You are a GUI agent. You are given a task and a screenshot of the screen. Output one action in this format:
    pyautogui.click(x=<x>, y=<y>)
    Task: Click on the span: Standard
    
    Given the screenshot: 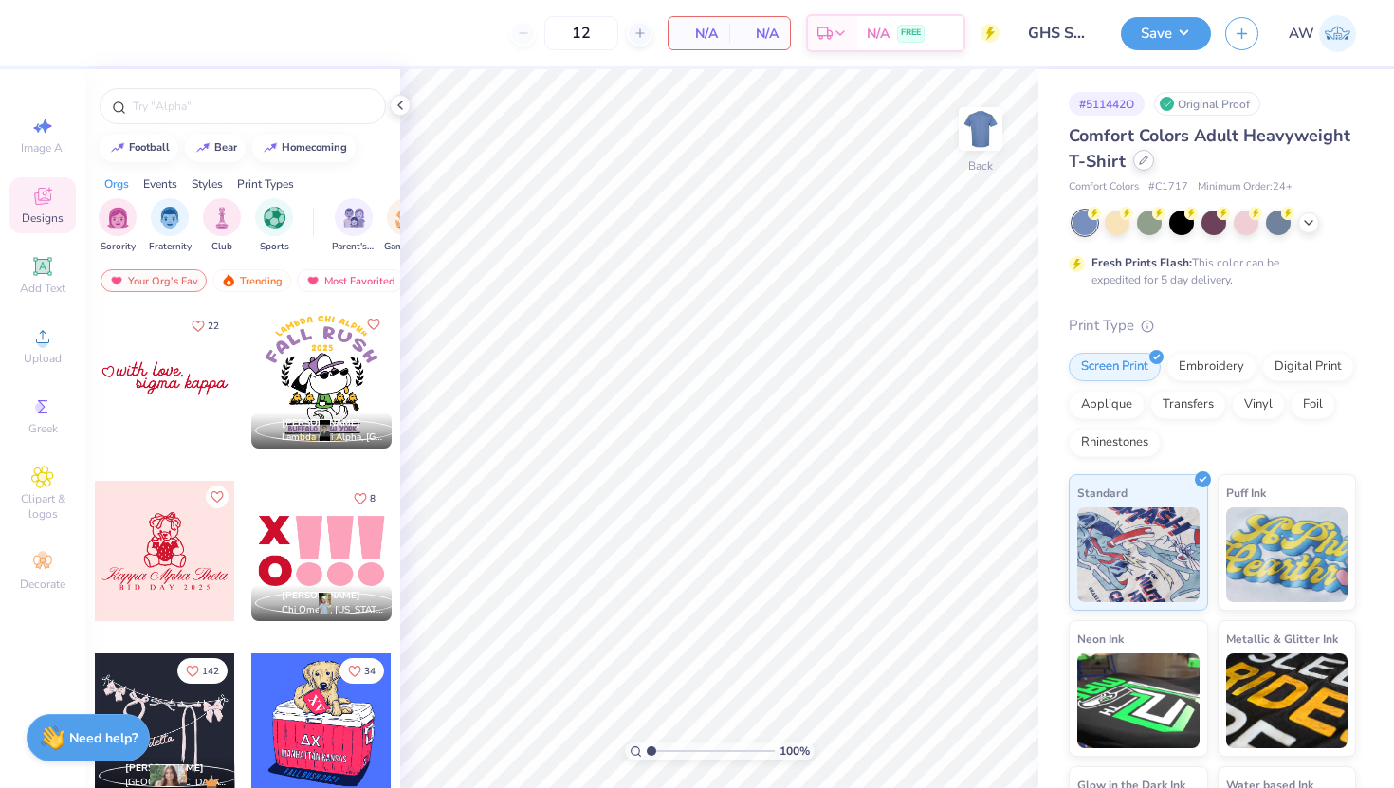 What is the action you would take?
    pyautogui.click(x=1102, y=492)
    